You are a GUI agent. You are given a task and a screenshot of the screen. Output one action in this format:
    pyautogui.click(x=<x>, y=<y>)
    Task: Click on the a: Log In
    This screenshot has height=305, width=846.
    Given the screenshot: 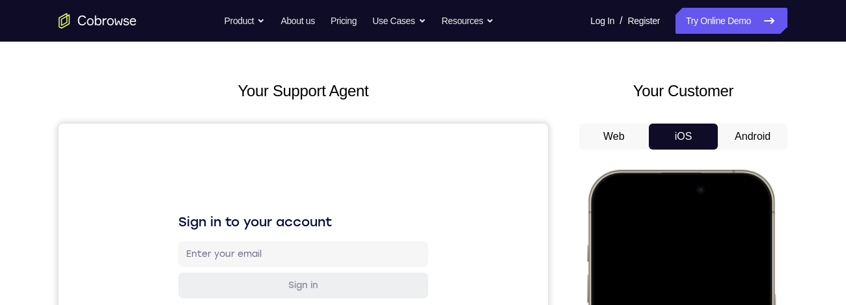 What is the action you would take?
    pyautogui.click(x=602, y=21)
    